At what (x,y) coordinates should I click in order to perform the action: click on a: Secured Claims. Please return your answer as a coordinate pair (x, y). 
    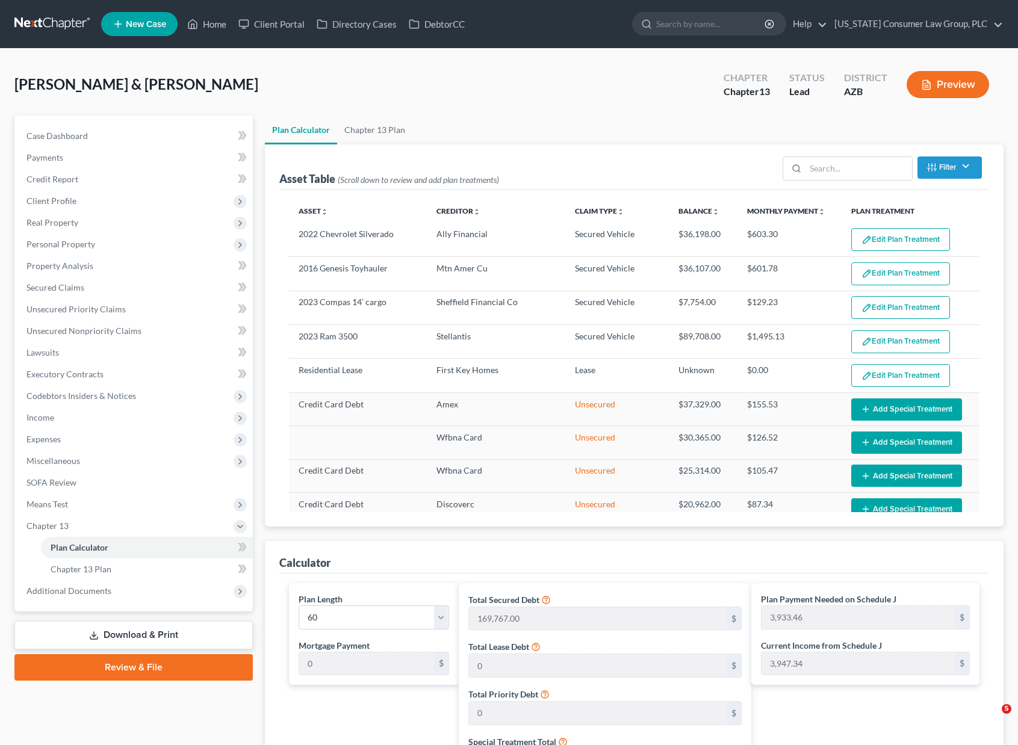
    Looking at the image, I should click on (135, 288).